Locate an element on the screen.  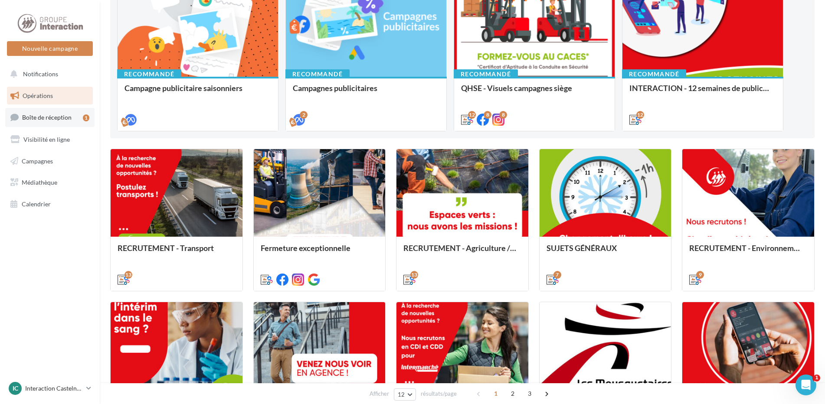
p: Interaction Castelnaudary is located at coordinates (54, 388).